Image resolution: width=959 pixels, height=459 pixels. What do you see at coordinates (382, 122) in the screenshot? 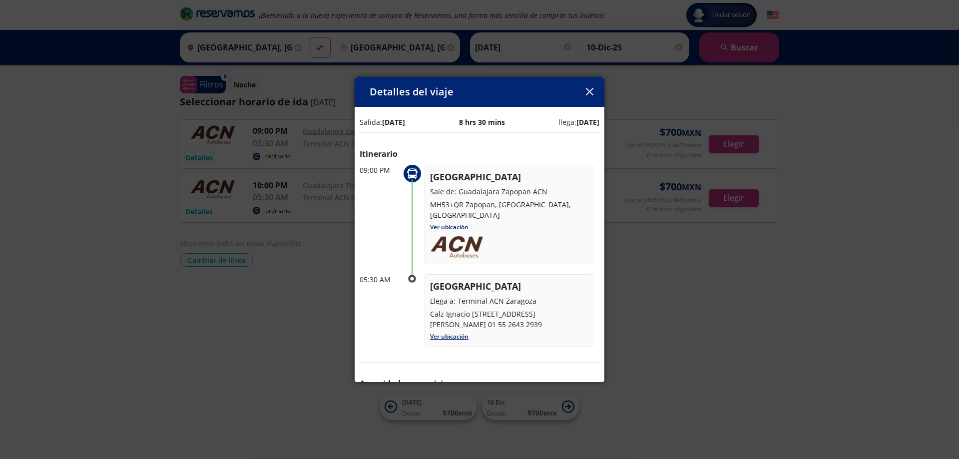
I see `p: Salida:` at bounding box center [382, 122].